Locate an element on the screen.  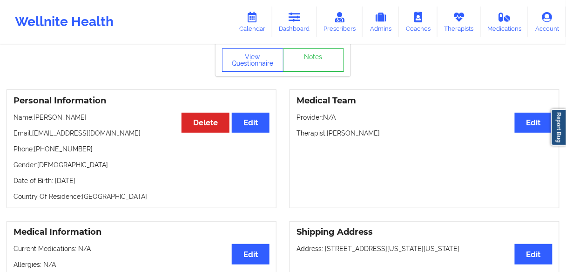
h3: Shipping Address is located at coordinates (424, 232).